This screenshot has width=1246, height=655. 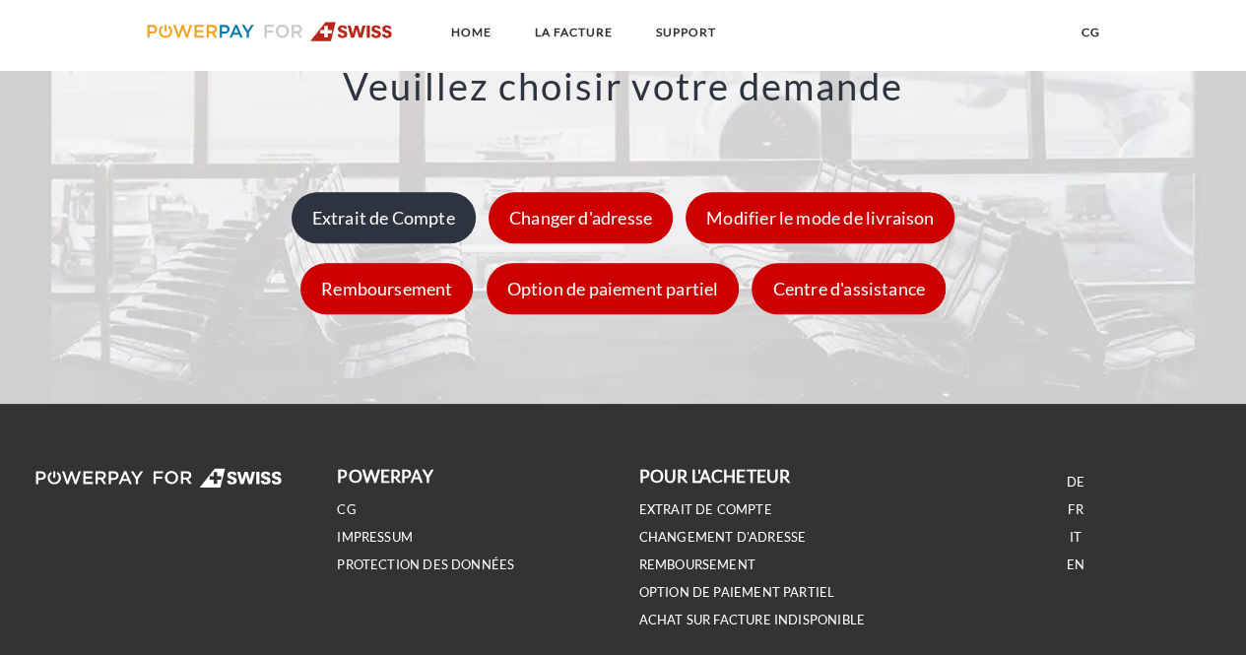 I want to click on div: Centre d'assistance, so click(x=848, y=289).